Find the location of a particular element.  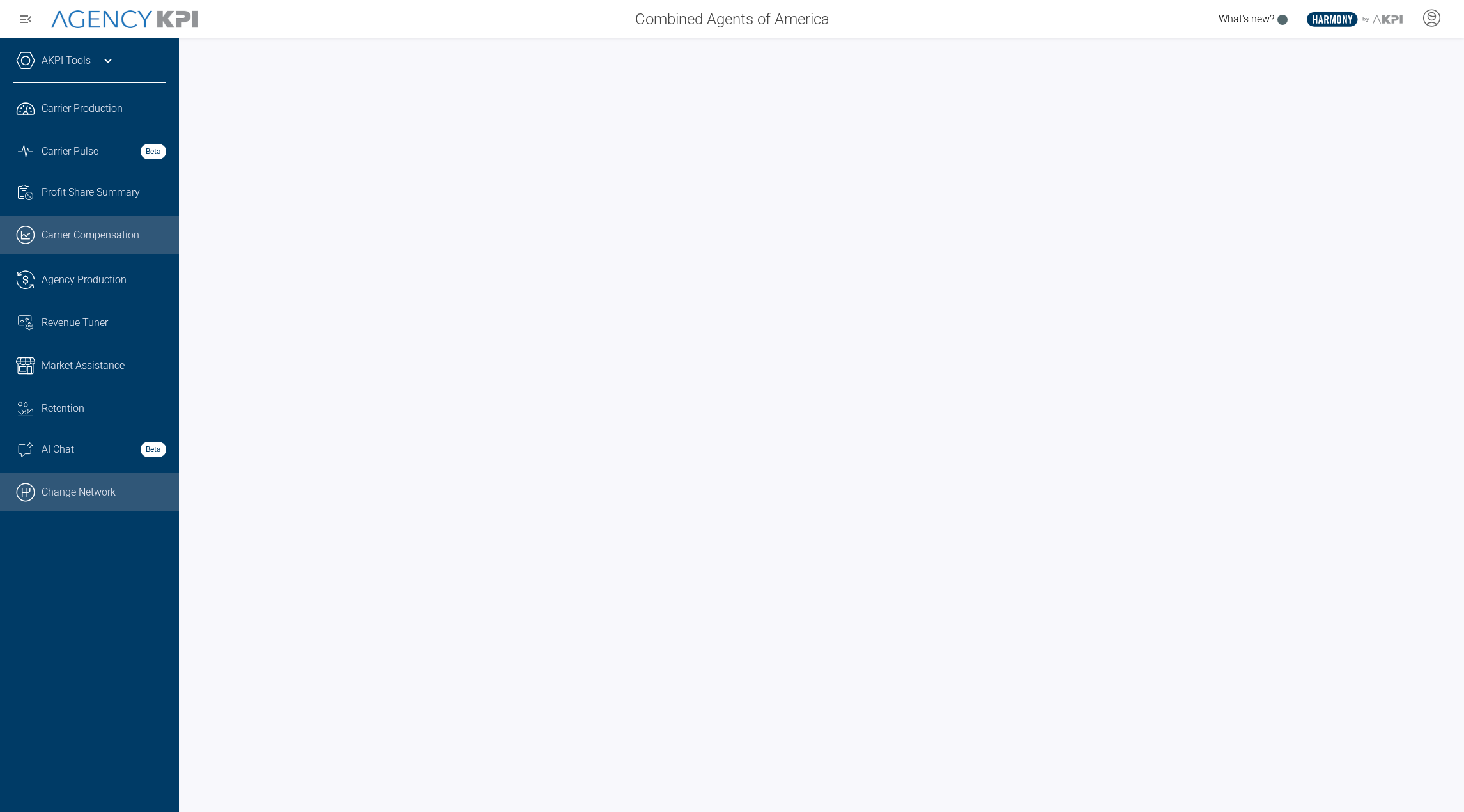

span: Agency Production is located at coordinates (84, 280).